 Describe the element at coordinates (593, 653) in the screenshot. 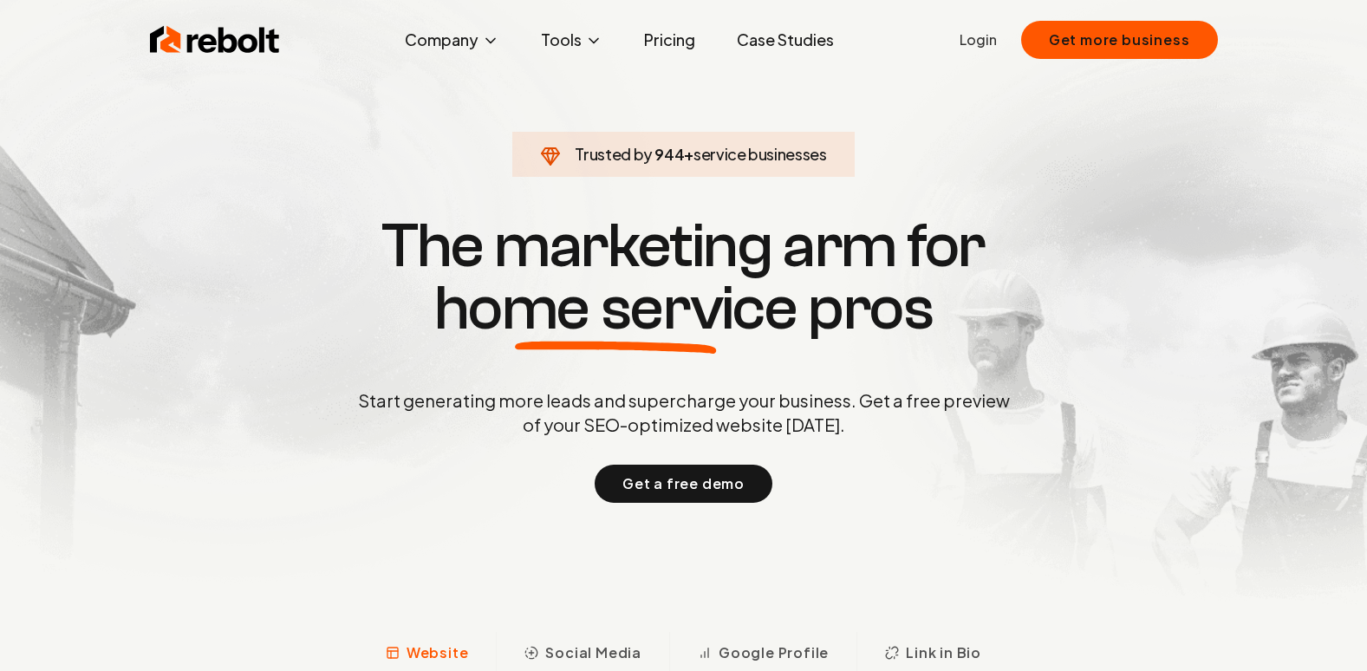

I see `span: Social Media` at that location.